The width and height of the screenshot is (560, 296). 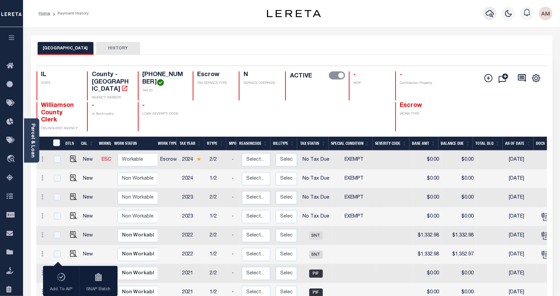 What do you see at coordinates (69, 14) in the screenshot?
I see `li: Payment History` at bounding box center [69, 14].